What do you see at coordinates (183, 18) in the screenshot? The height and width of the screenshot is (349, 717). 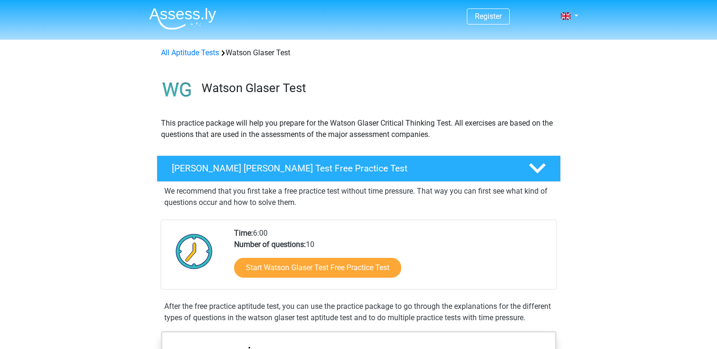 I see `img: Assessly` at bounding box center [183, 18].